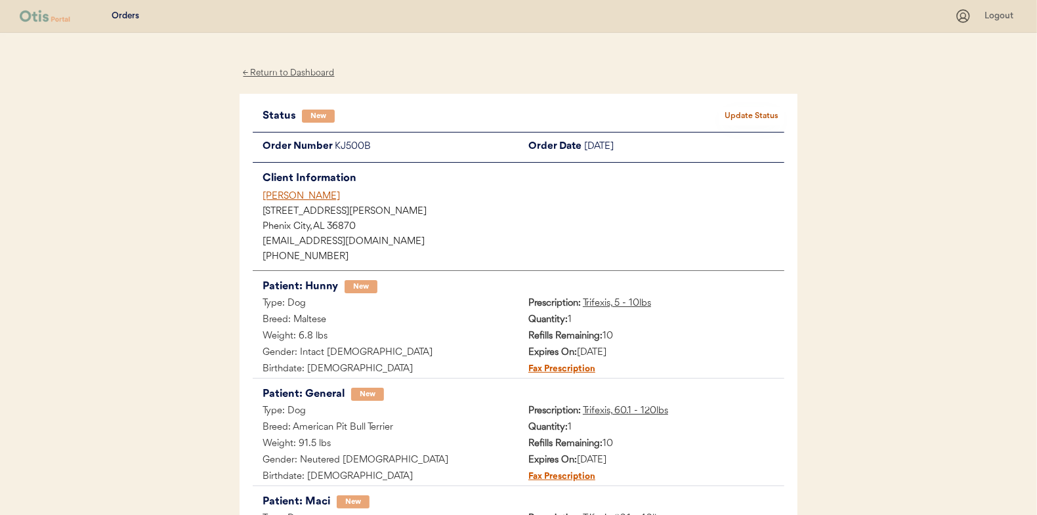 The image size is (1037, 515). What do you see at coordinates (125, 16) in the screenshot?
I see `div: Orders` at bounding box center [125, 16].